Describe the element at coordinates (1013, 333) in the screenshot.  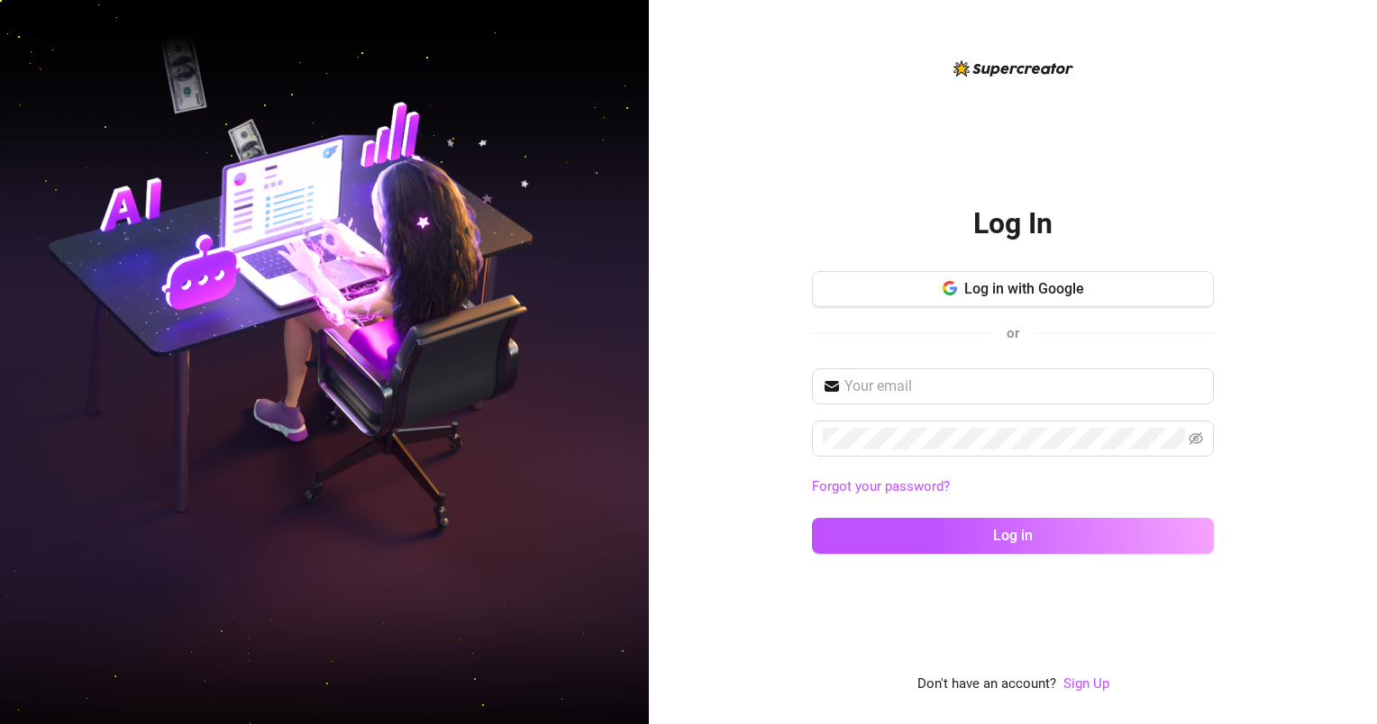
I see `span: or` at that location.